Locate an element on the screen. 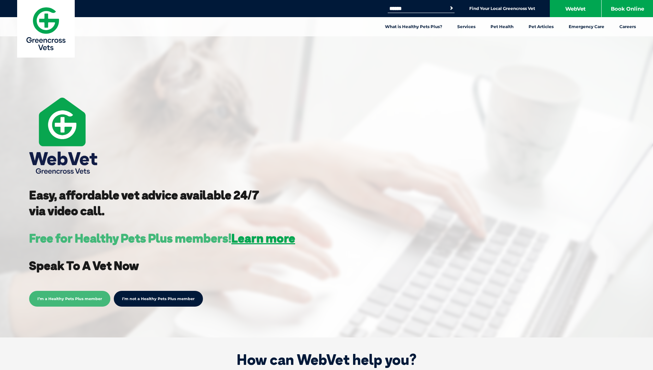 This screenshot has width=653, height=370. button: Search is located at coordinates (451, 8).